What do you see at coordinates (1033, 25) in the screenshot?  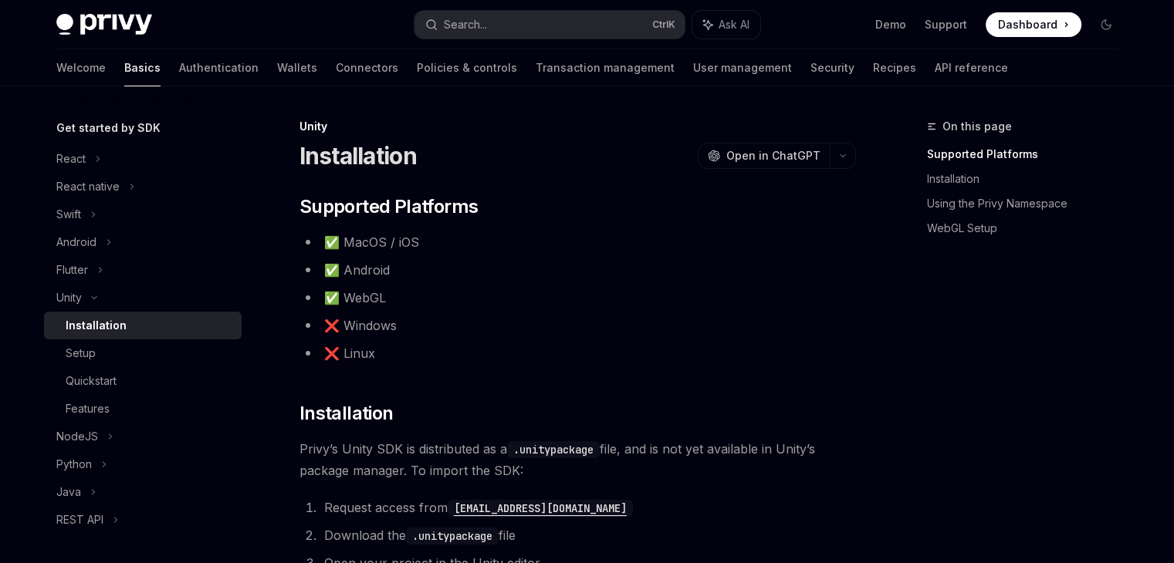 I see `a: Dashboard` at bounding box center [1033, 25].